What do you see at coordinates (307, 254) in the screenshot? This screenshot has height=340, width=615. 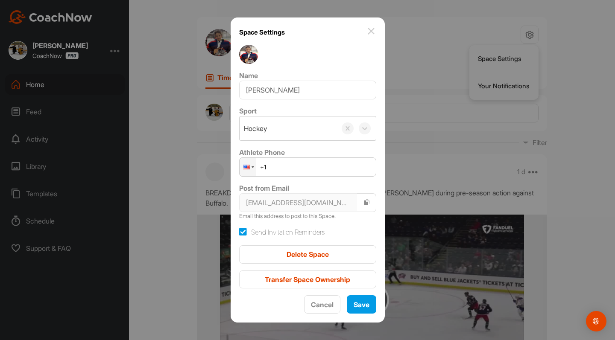 I see `span: Delete Space` at bounding box center [307, 254].